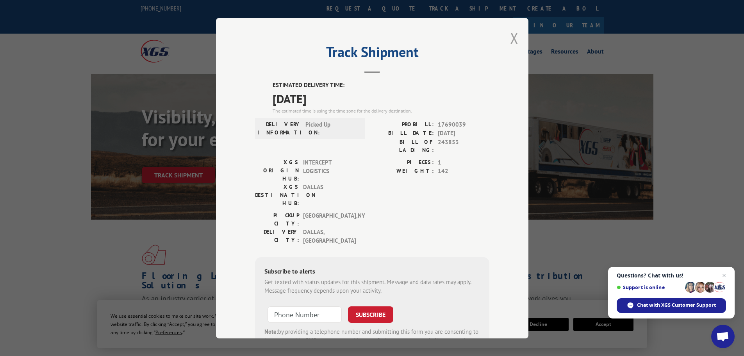 This screenshot has width=744, height=356. I want to click on label: BILL DATE:, so click(403, 133).